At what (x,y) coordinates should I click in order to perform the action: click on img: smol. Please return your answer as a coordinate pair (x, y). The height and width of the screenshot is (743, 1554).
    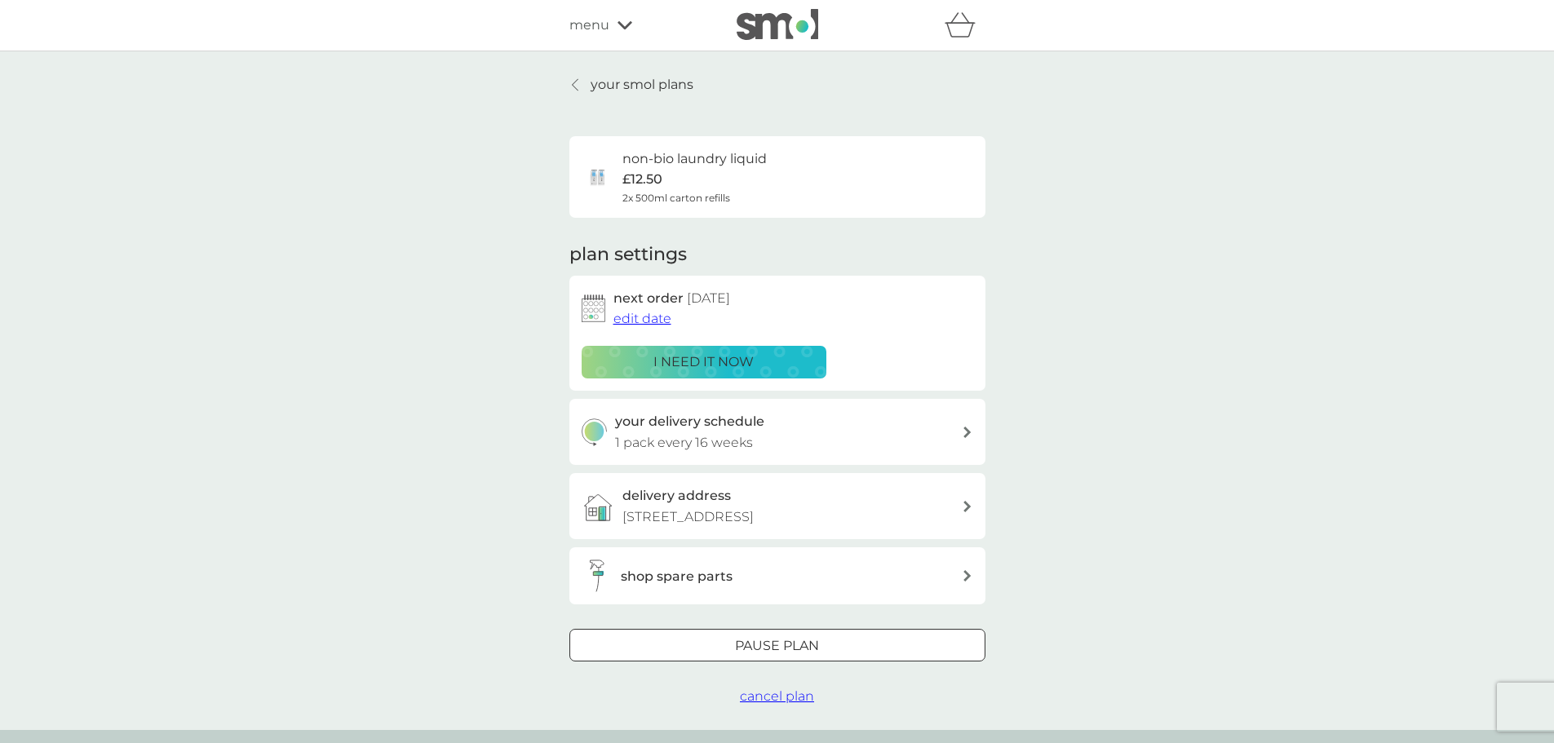
    Looking at the image, I should click on (778, 24).